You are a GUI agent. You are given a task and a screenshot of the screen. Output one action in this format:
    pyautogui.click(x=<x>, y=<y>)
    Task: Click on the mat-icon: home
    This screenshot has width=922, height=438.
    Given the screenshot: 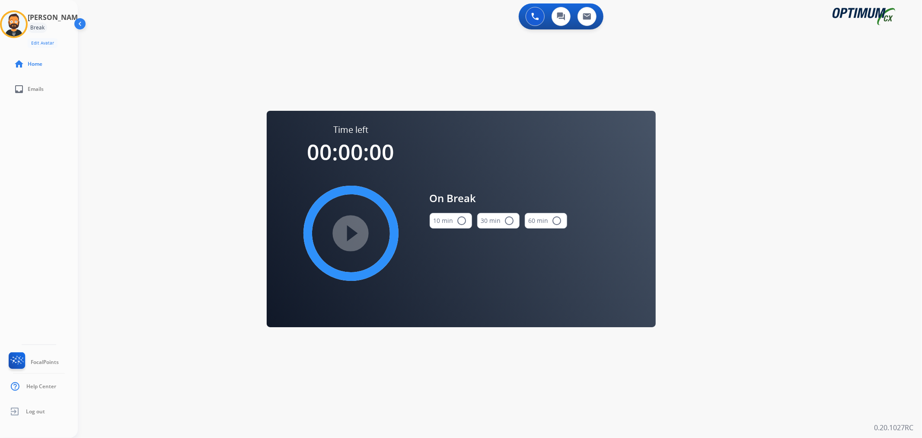 What is the action you would take?
    pyautogui.click(x=19, y=64)
    